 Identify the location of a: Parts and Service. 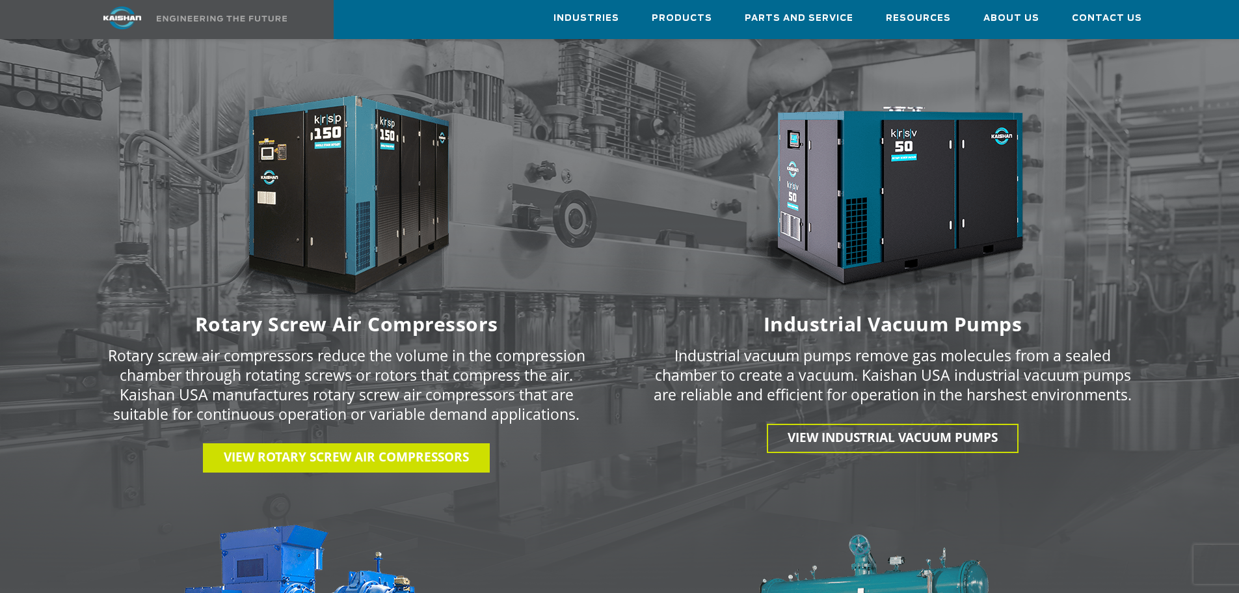
(799, 18).